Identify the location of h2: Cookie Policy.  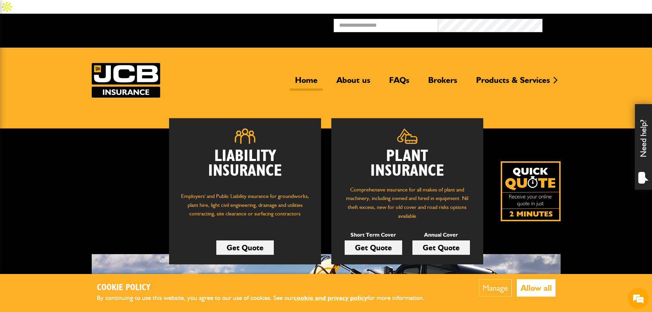
(266, 287).